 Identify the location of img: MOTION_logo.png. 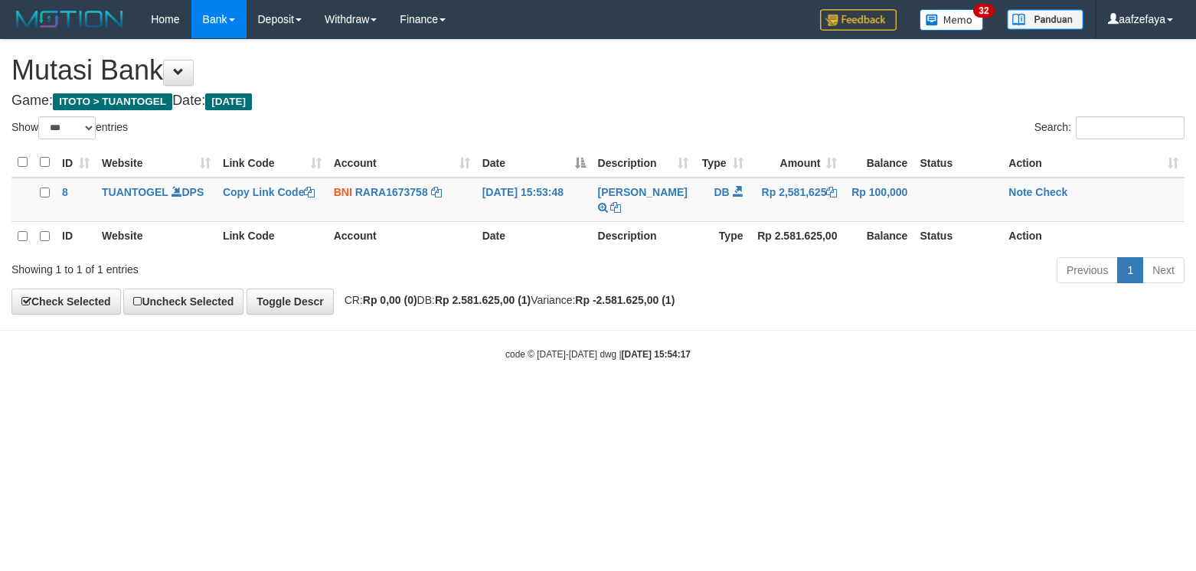
(70, 19).